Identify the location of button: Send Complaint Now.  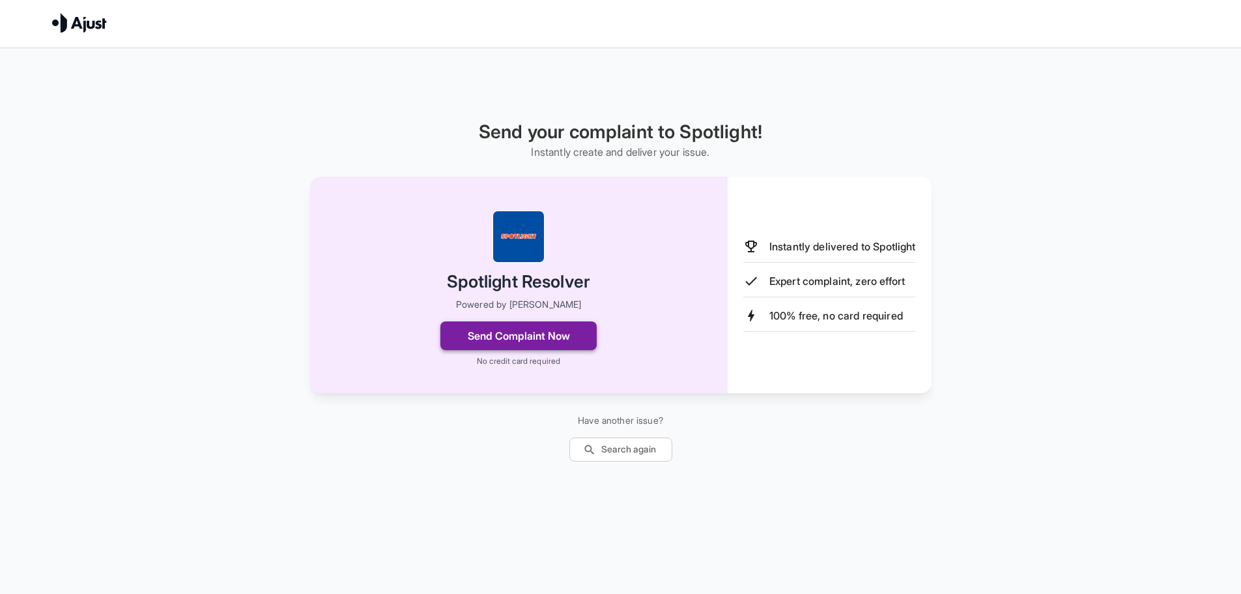
(519, 336).